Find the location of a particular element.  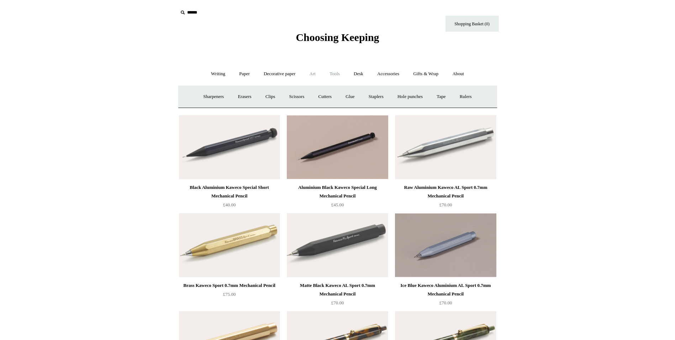

div: Aluminium Black Kaweco Special Long Mechanical Pencil is located at coordinates (337, 191).